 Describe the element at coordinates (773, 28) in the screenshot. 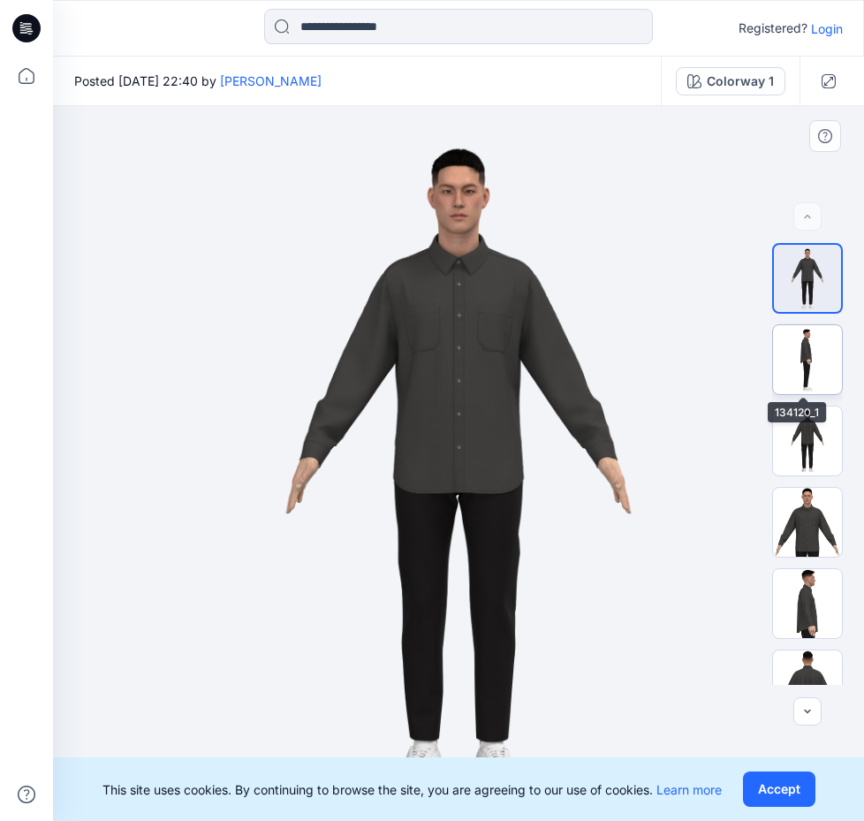

I see `p: Registered?` at that location.